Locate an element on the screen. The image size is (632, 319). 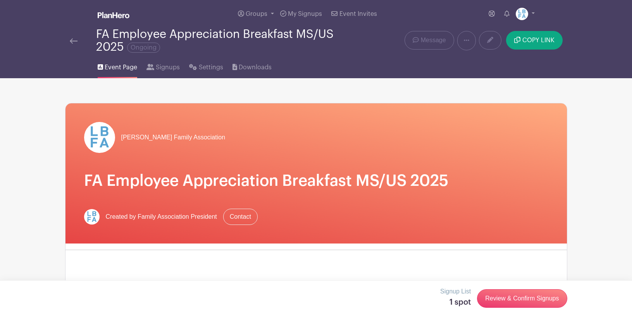
span: Downloads is located at coordinates (255, 67).